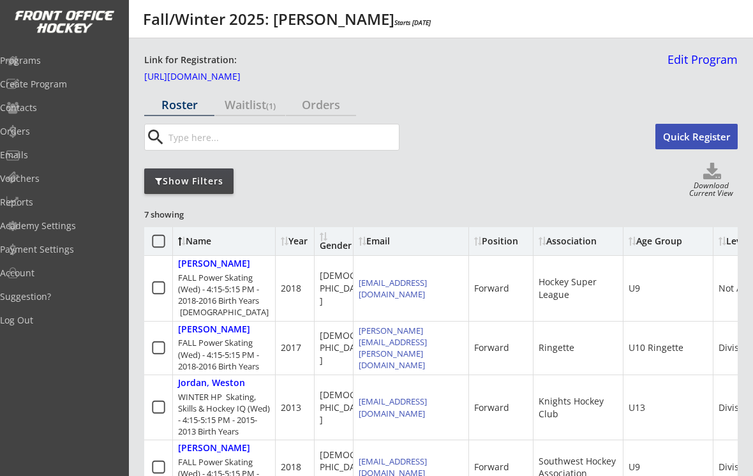  Describe the element at coordinates (656, 348) in the screenshot. I see `div: U10 Ringette` at that location.